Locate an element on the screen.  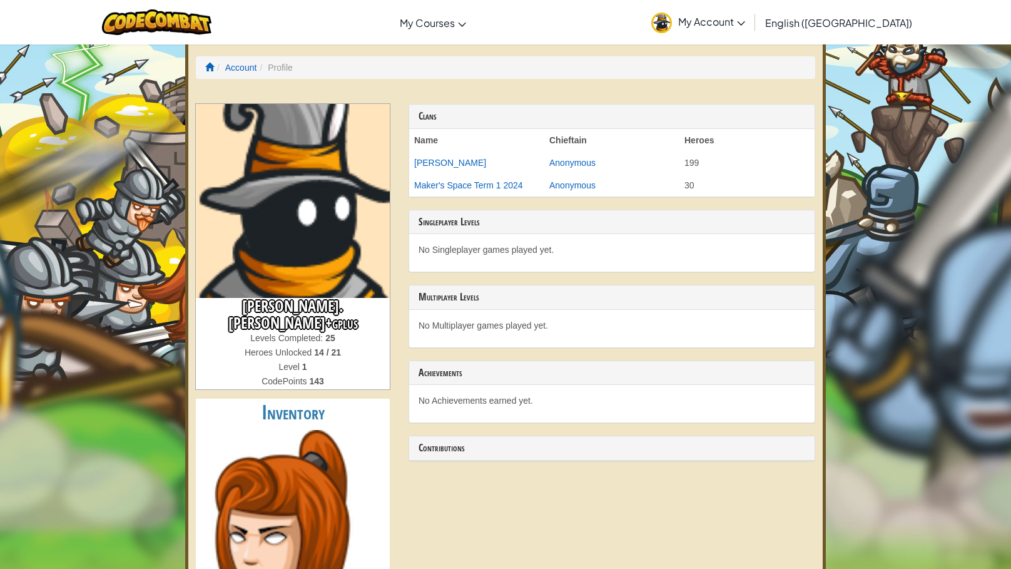
a: My Account is located at coordinates (698, 22).